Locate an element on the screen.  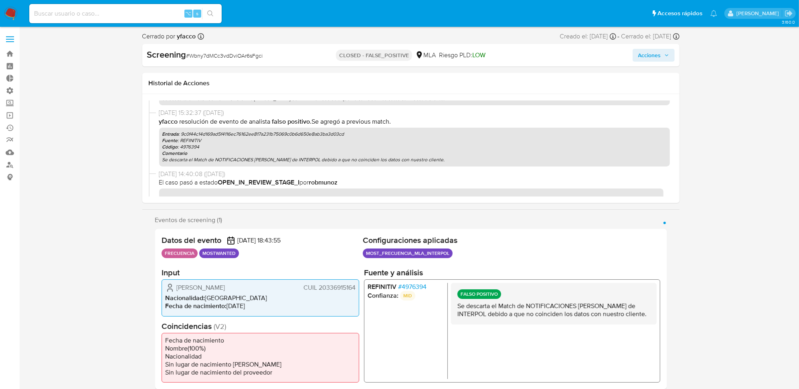
button: search-icon is located at coordinates (210, 14).